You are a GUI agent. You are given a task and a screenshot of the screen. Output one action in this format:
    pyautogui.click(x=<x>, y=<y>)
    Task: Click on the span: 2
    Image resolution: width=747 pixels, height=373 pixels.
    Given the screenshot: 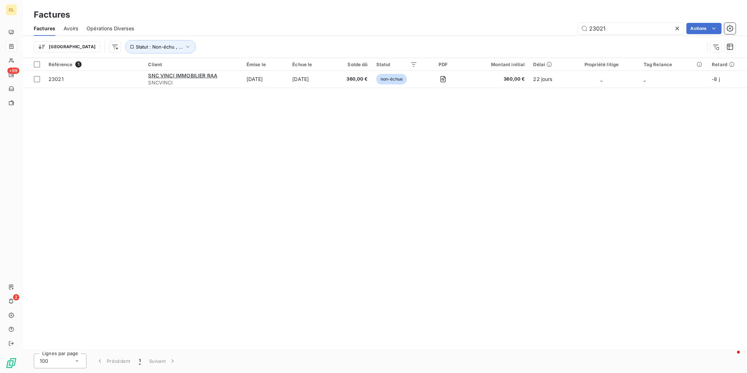 What is the action you would take?
    pyautogui.click(x=16, y=297)
    